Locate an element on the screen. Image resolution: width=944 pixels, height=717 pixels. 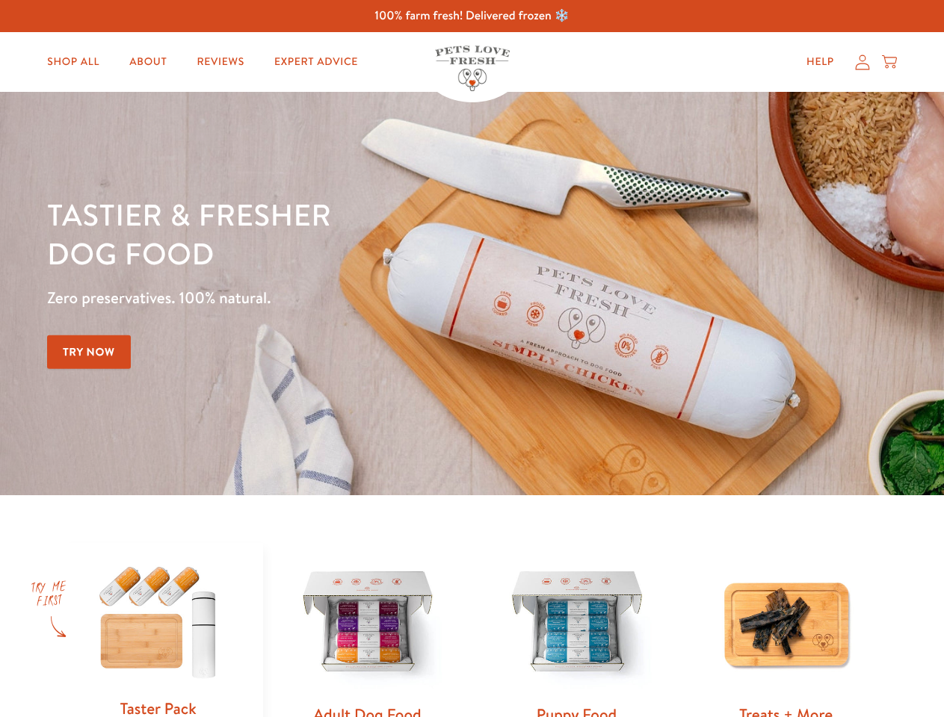
a: Reviews is located at coordinates (220, 62).